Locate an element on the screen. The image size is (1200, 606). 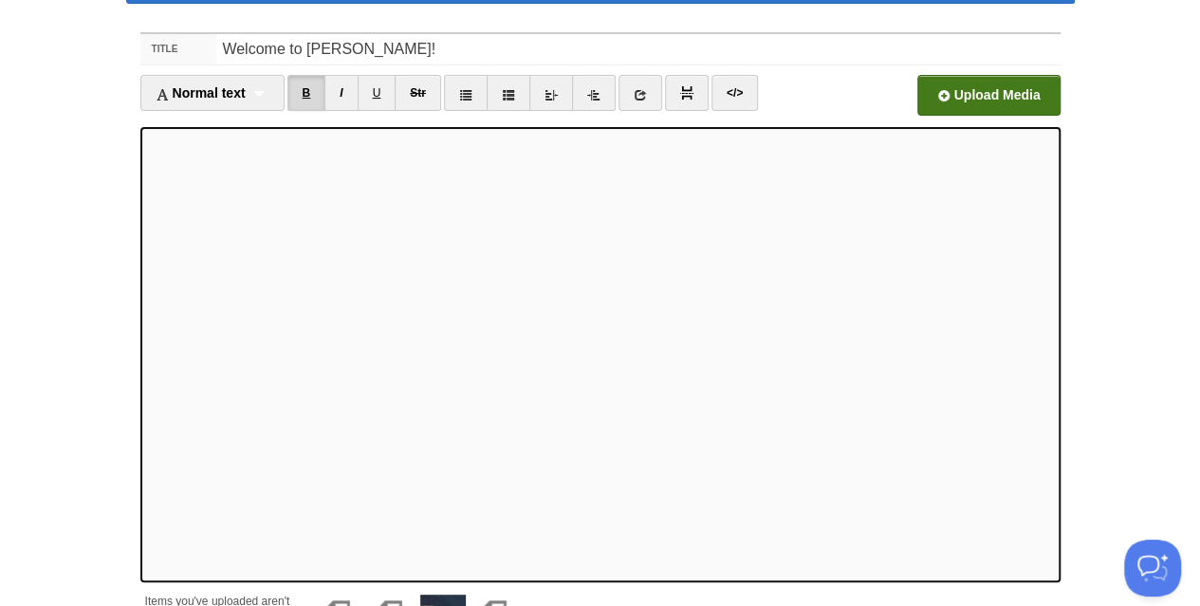
del: Str is located at coordinates (417, 93).